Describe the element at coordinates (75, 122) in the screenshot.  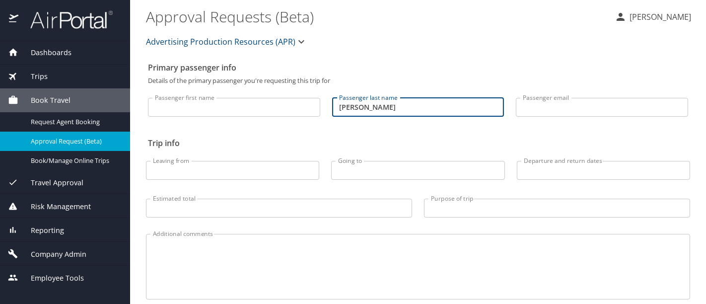
I see `span: Request Agent Booking` at that location.